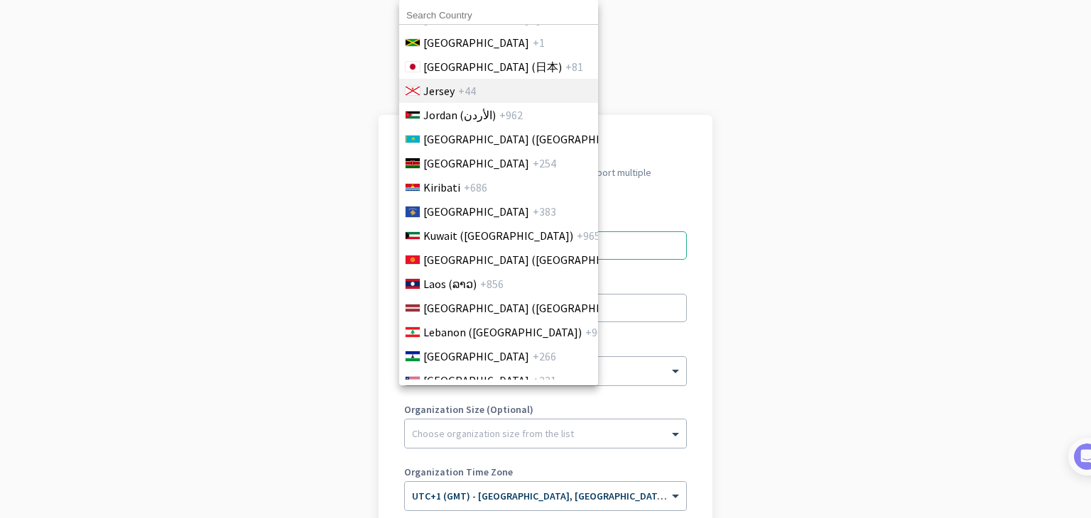 Image resolution: width=1091 pixels, height=518 pixels. I want to click on span: +965, so click(588, 236).